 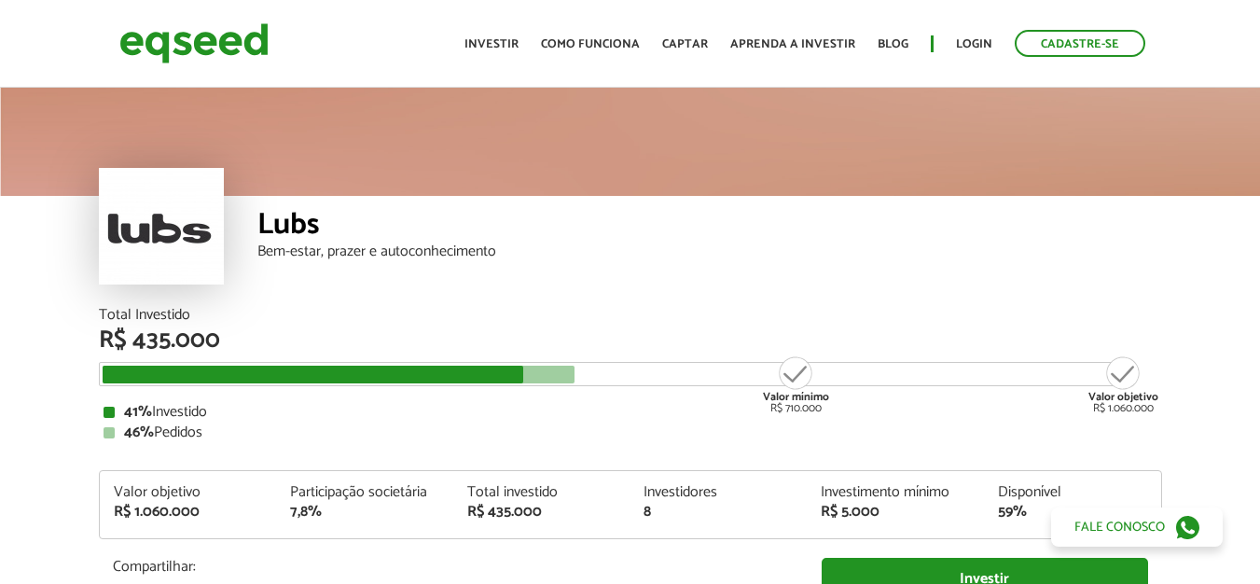 What do you see at coordinates (590, 44) in the screenshot?
I see `a: Como funciona` at bounding box center [590, 44].